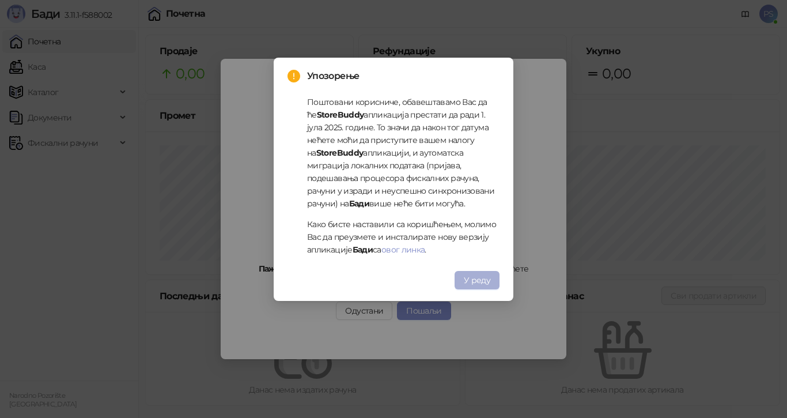 This screenshot has width=787, height=418. Describe the element at coordinates (403, 153) in the screenshot. I see `p: Поштовани корисниче, обавештавамо Вас да ће апликација престати да ради 1. јула 2025. године. То ...` at that location.